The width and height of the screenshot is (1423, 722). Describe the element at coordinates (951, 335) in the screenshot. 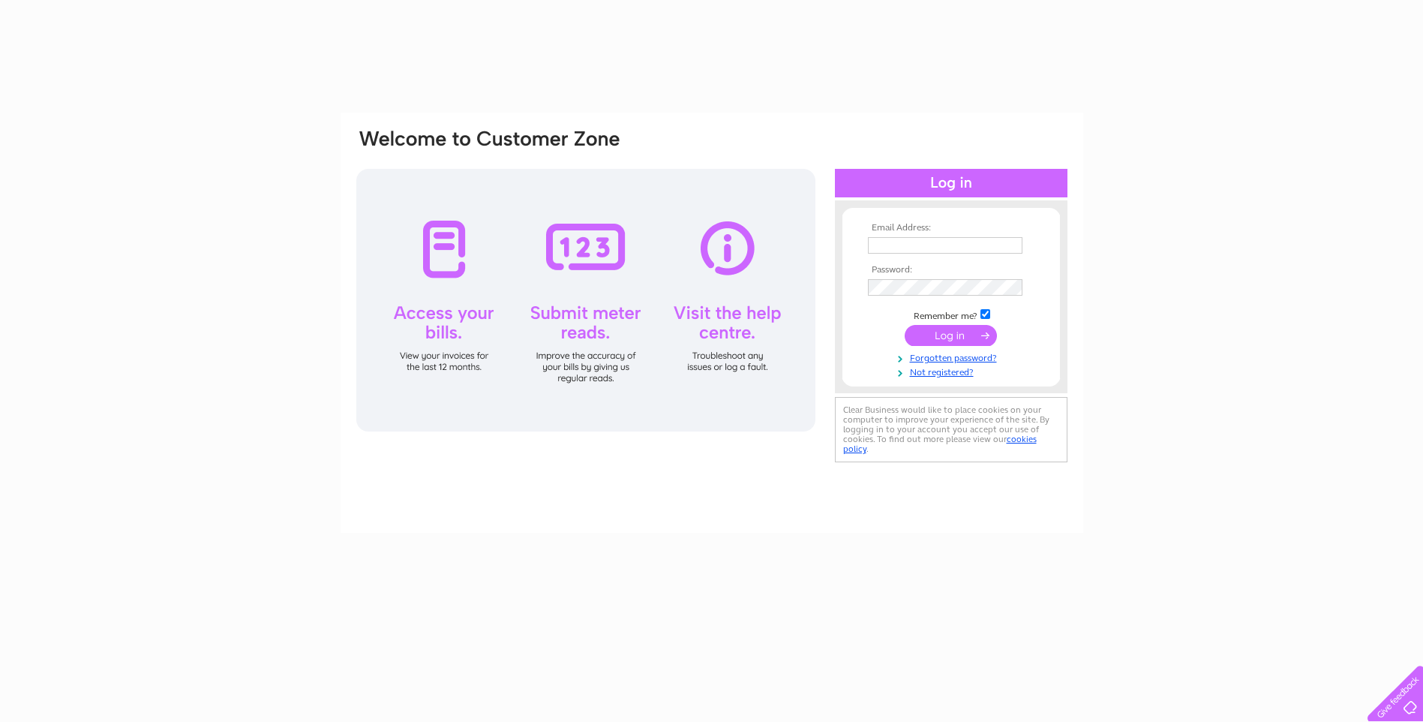

I see `input: Submit` at that location.